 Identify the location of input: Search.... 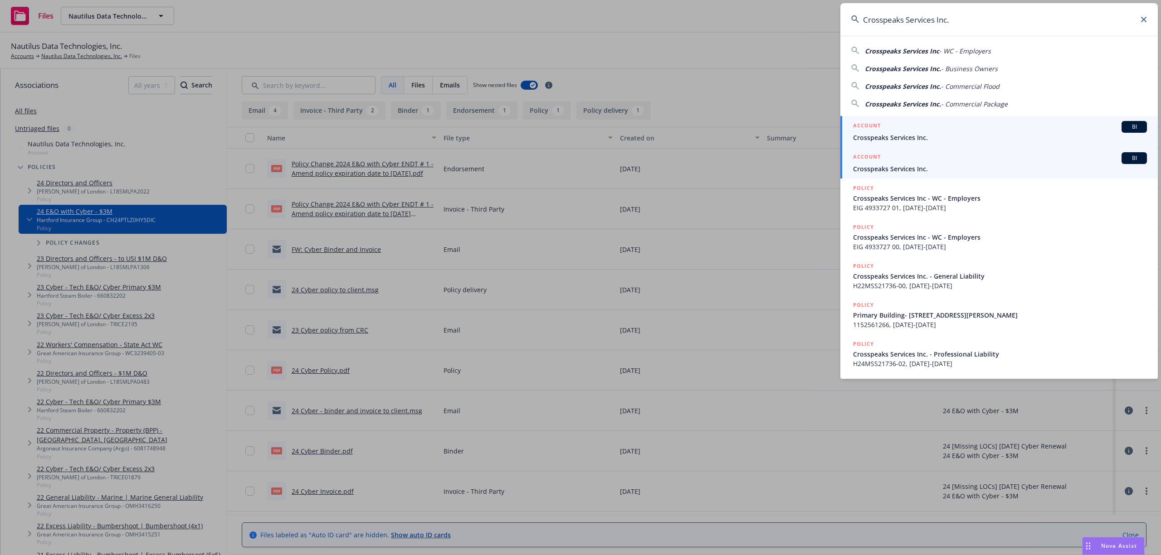
(999, 19).